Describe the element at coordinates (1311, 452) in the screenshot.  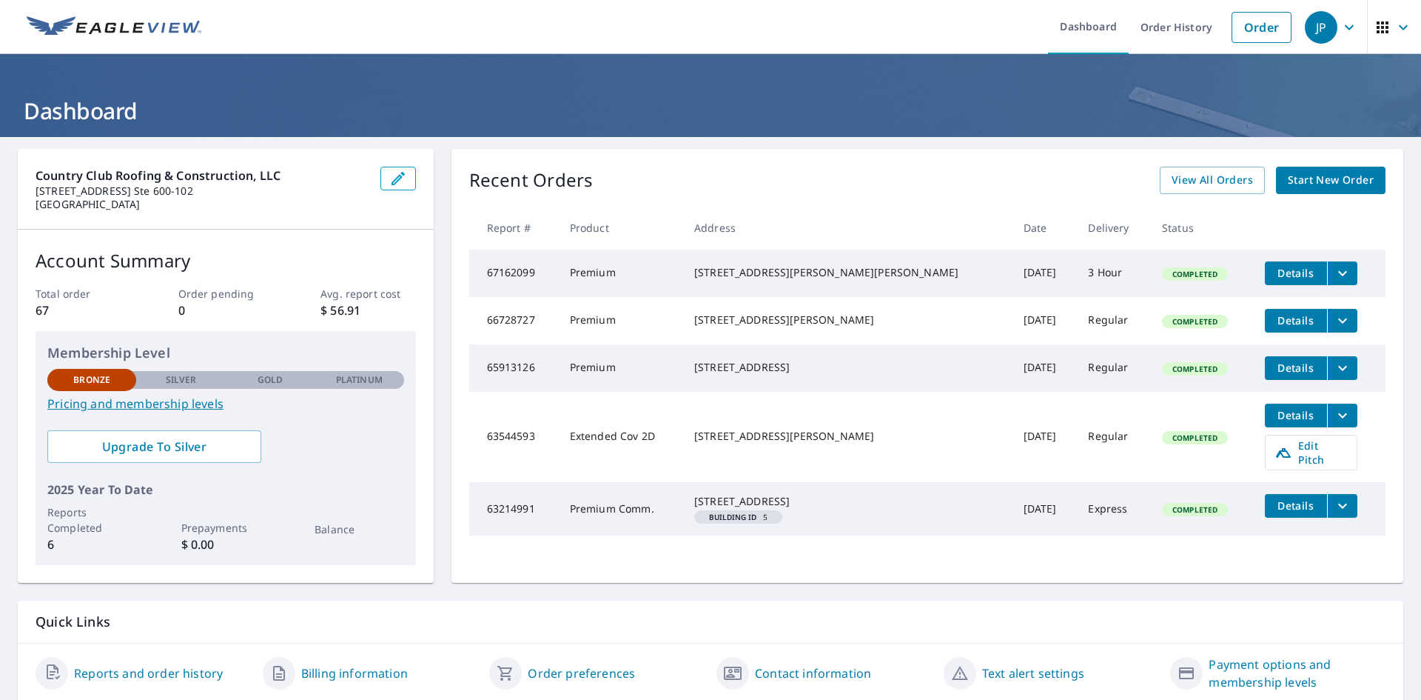
I see `span: Edit Pitch` at that location.